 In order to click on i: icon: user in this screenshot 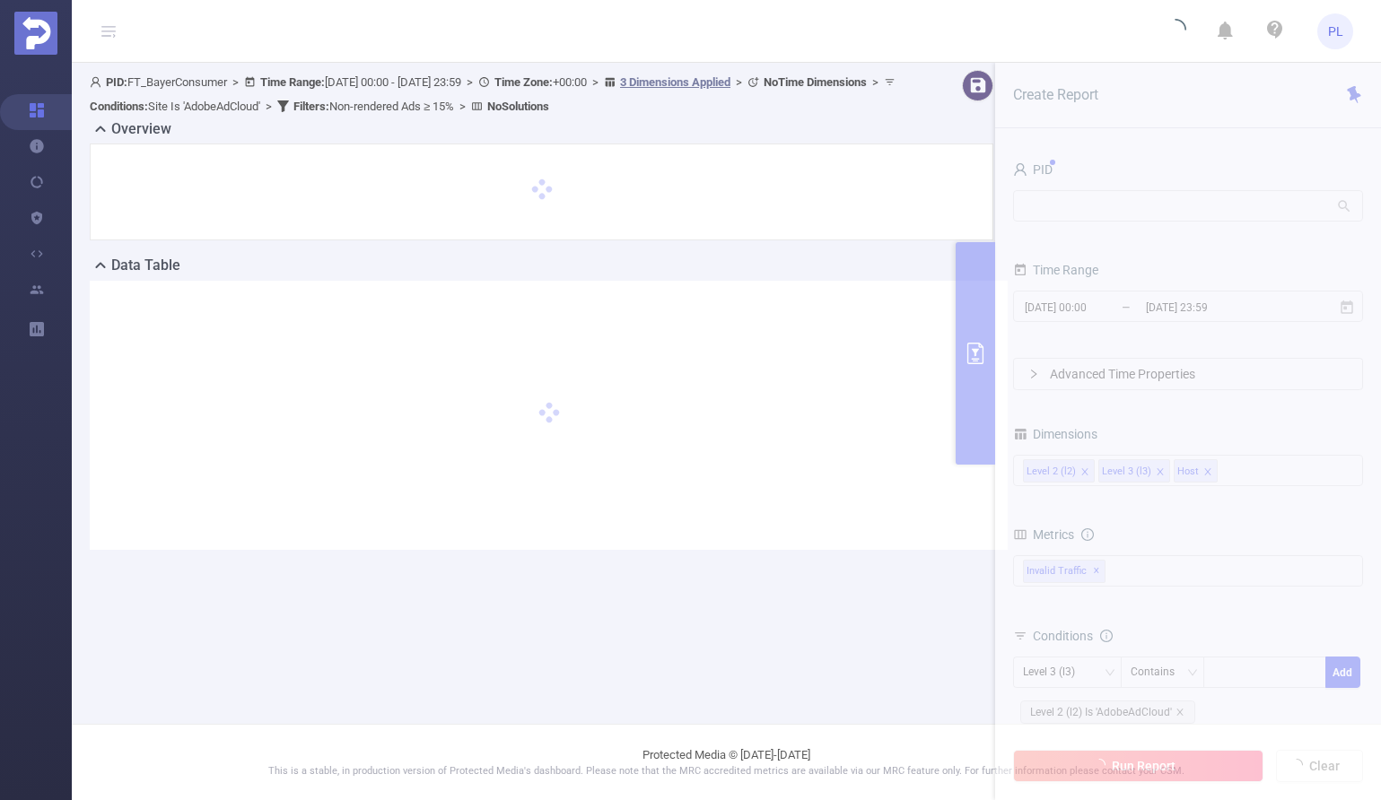, I will do `click(98, 82)`.